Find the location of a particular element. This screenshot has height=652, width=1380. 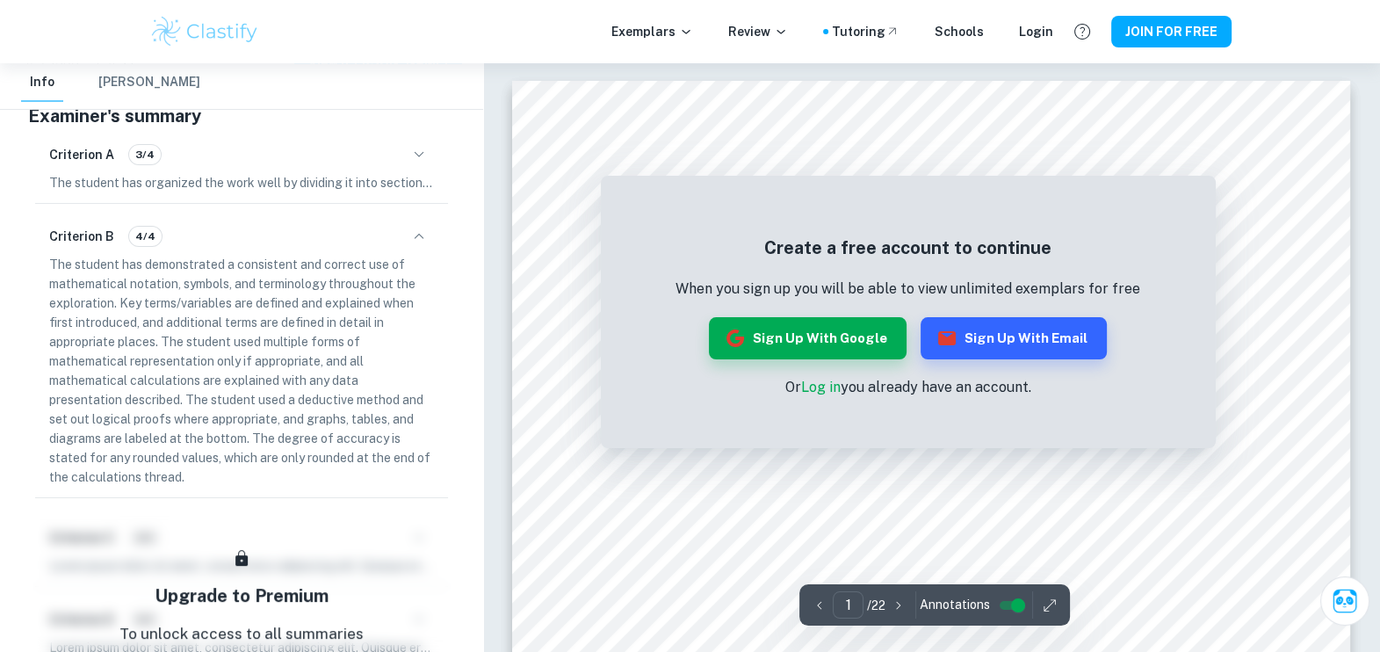

p: Review is located at coordinates (758, 32).